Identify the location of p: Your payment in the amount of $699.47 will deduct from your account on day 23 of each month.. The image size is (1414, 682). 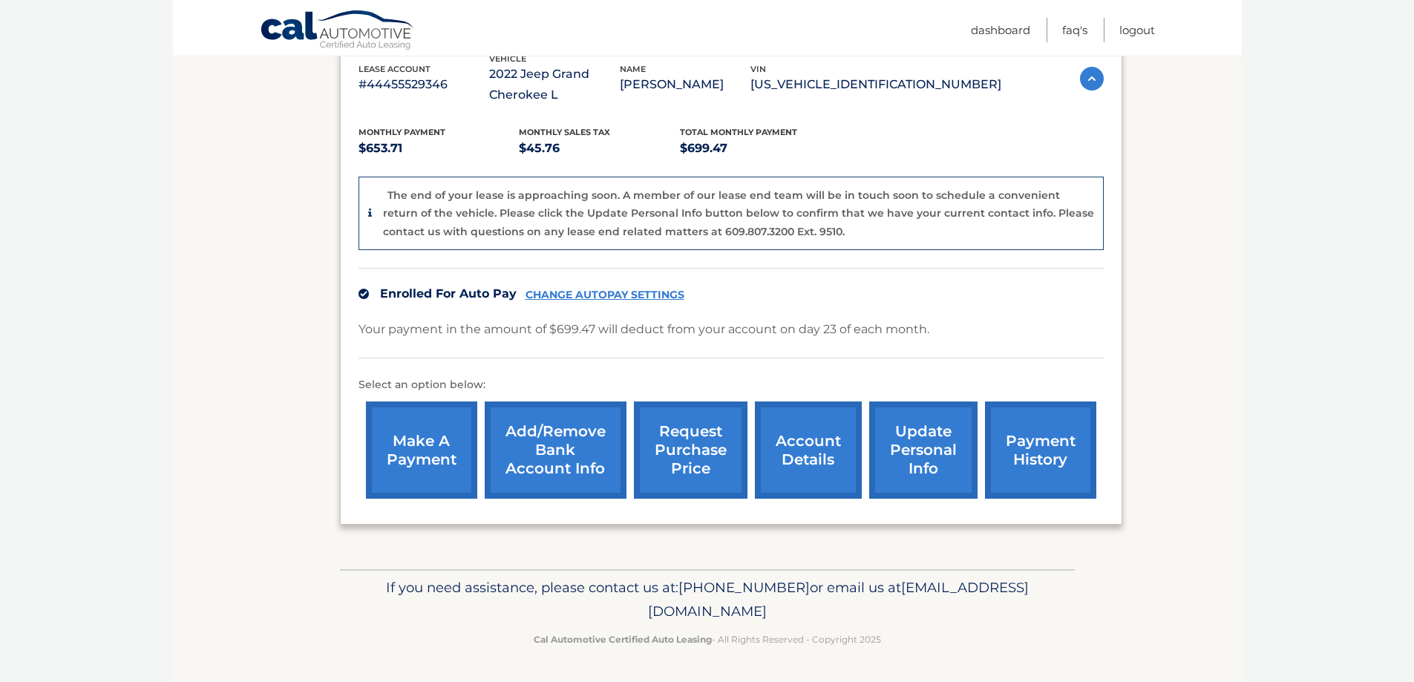
(644, 330).